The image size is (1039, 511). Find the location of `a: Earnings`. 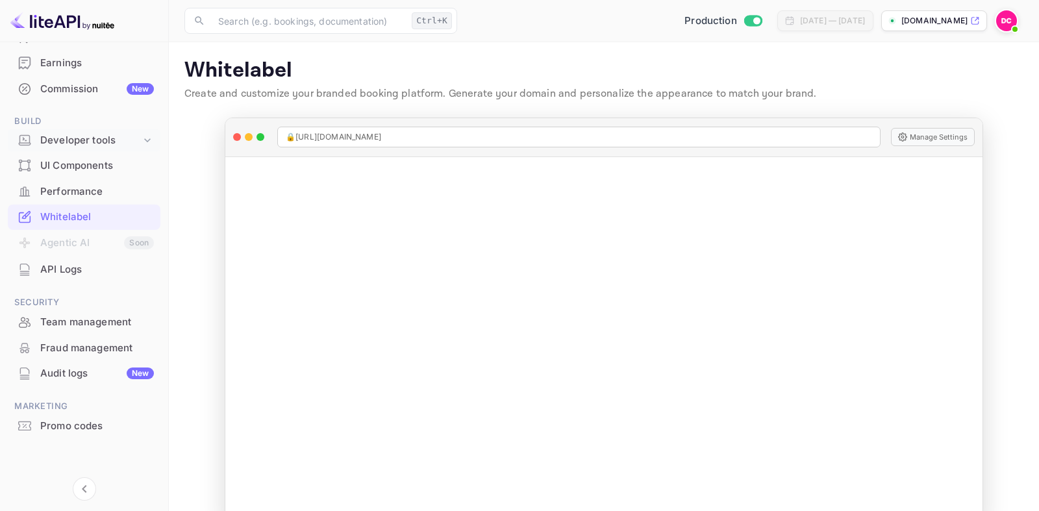

a: Earnings is located at coordinates (84, 62).